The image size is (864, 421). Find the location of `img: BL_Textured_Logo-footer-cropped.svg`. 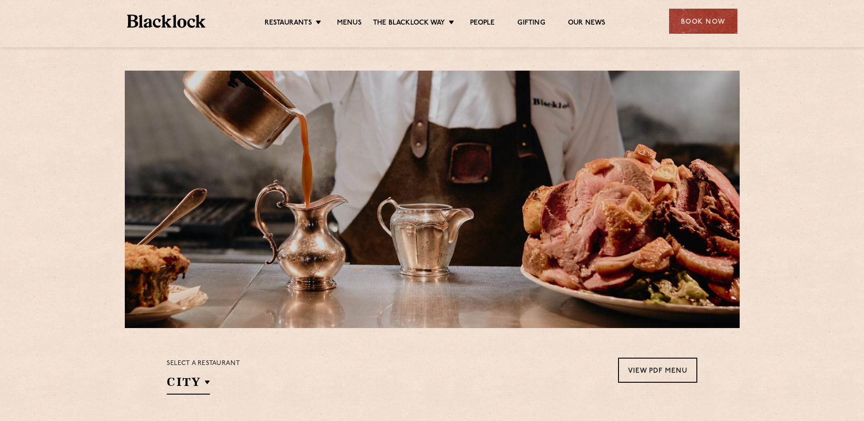

img: BL_Textured_Logo-footer-cropped.svg is located at coordinates (166, 21).